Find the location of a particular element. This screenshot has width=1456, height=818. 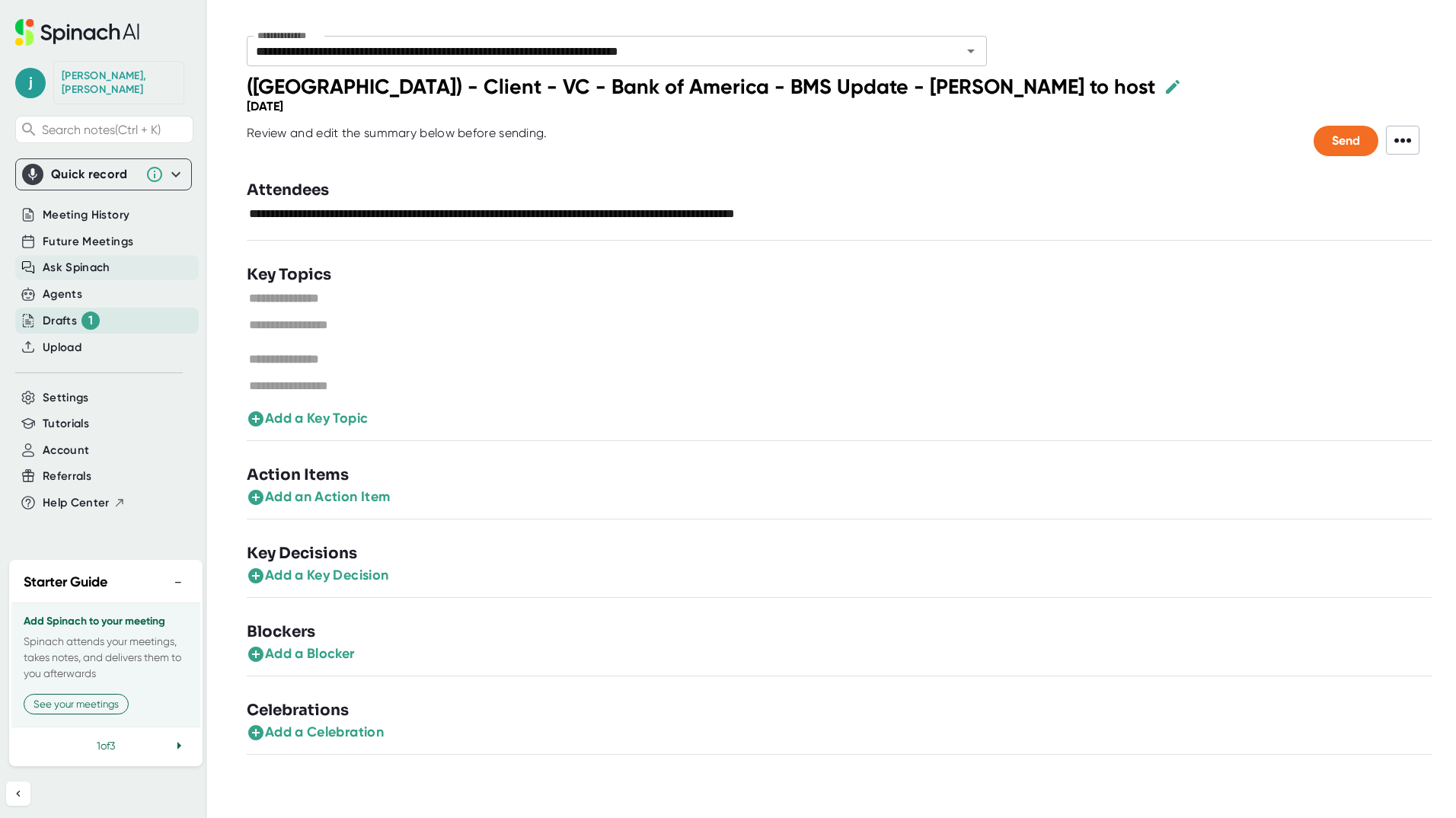

button: Add a Key Decision is located at coordinates (317, 575).